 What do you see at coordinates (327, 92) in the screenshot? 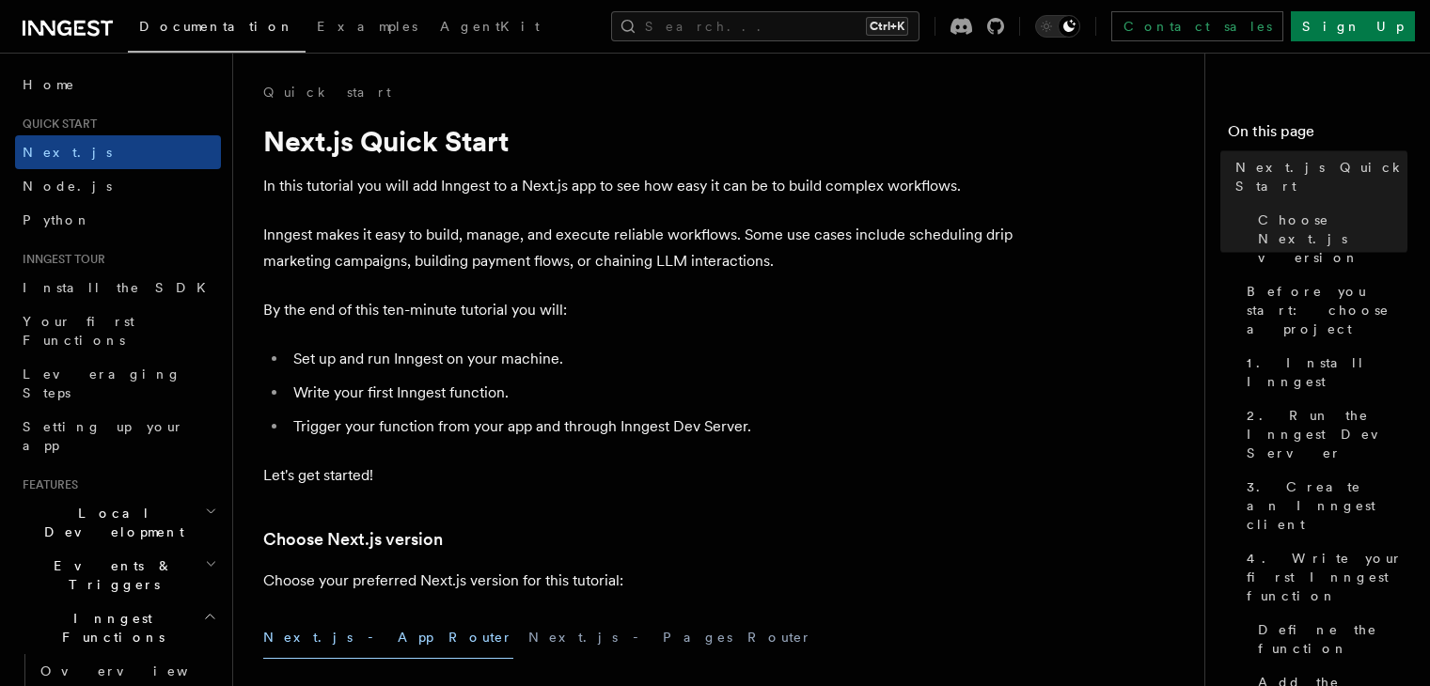
I see `a: Quick start` at bounding box center [327, 92].